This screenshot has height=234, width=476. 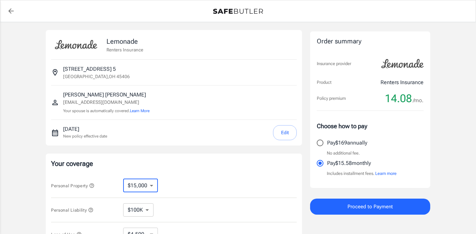 I want to click on p: Pay $15.58 monthly, so click(x=349, y=163).